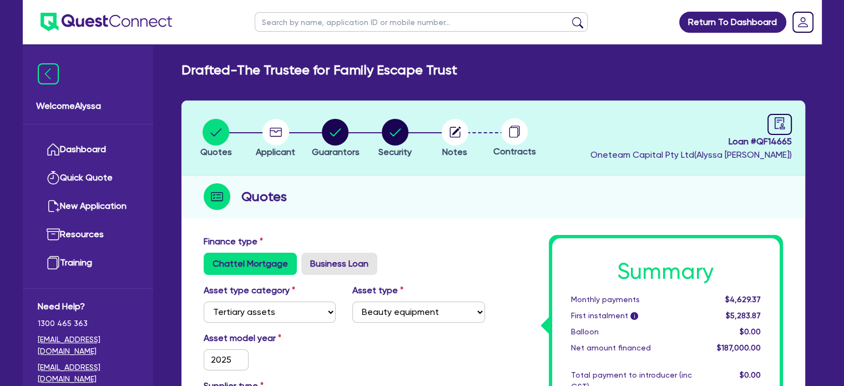 This screenshot has width=844, height=386. What do you see at coordinates (249, 290) in the screenshot?
I see `label: Asset type category` at bounding box center [249, 290].